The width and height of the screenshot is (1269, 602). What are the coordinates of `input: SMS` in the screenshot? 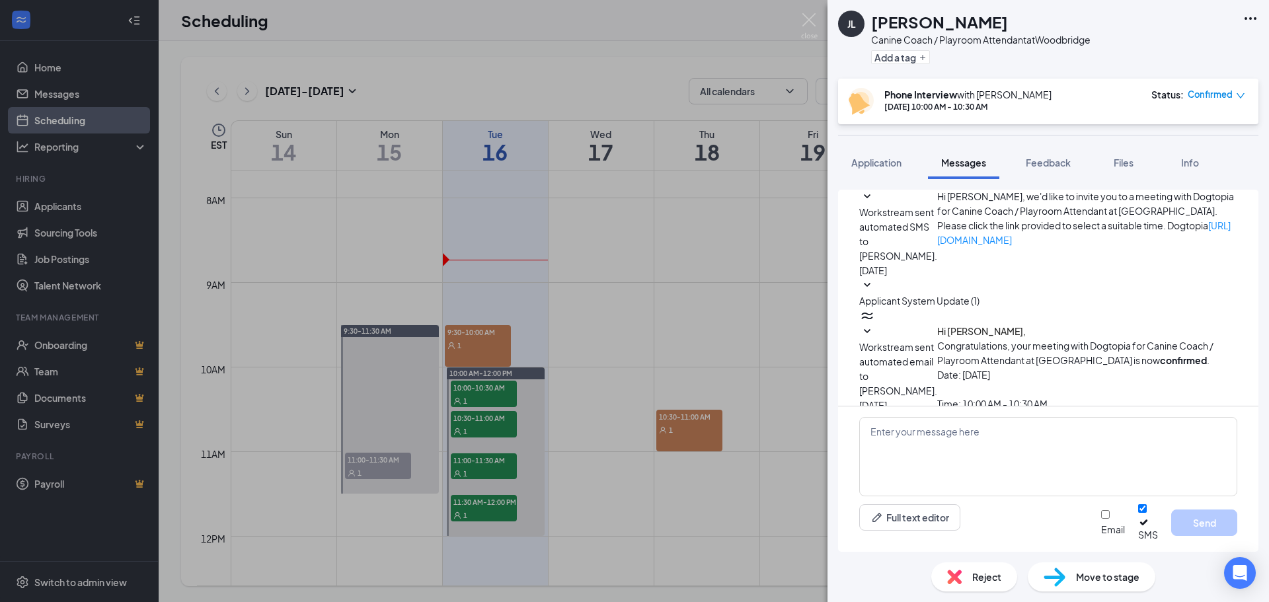 It's located at (1142, 508).